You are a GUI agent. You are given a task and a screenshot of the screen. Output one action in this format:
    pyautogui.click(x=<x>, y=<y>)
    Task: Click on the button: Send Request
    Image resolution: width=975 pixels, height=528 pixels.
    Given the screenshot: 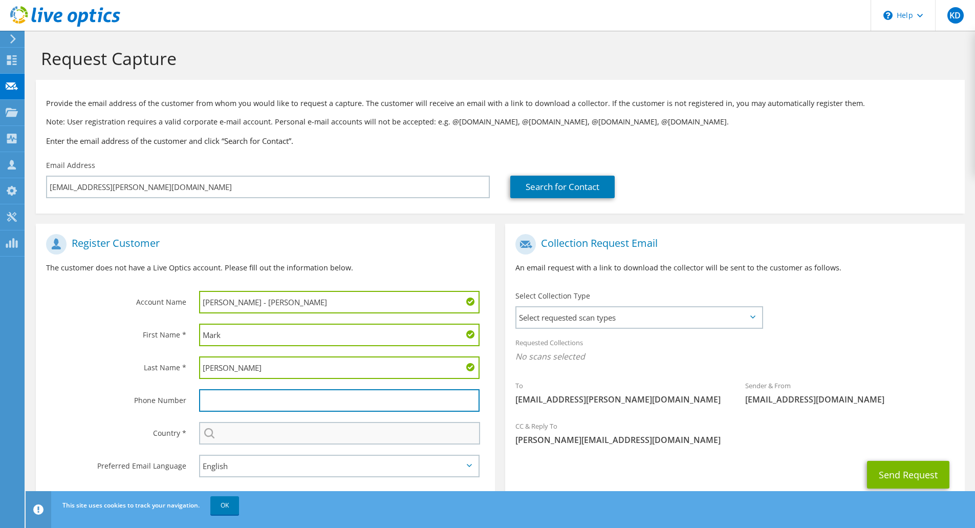 What is the action you would take?
    pyautogui.click(x=908, y=474)
    